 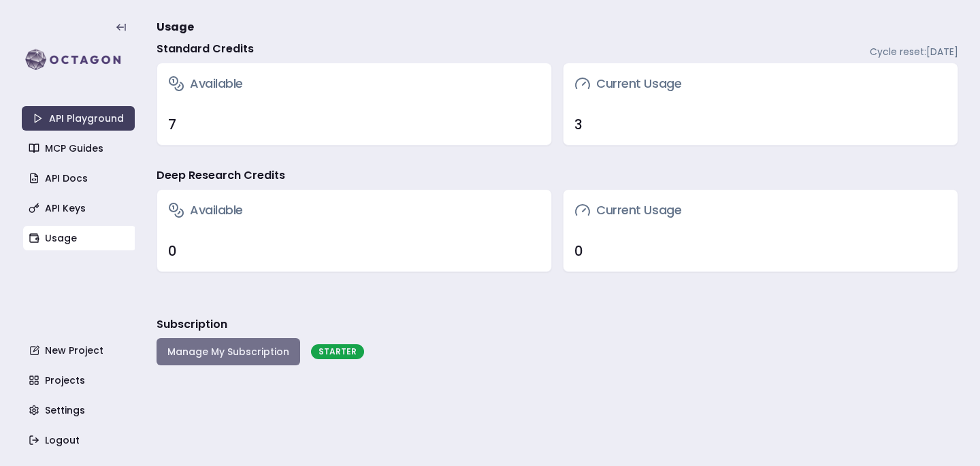 I want to click on a: MCP Guides, so click(x=80, y=148).